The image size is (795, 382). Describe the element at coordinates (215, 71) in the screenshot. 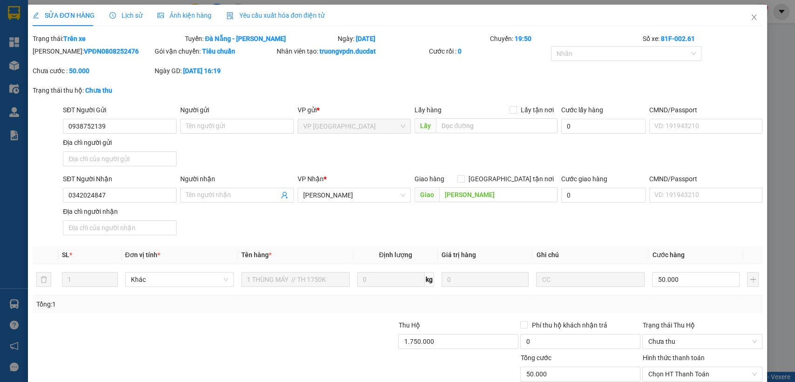

I see `div: Ngày GD:` at that location.